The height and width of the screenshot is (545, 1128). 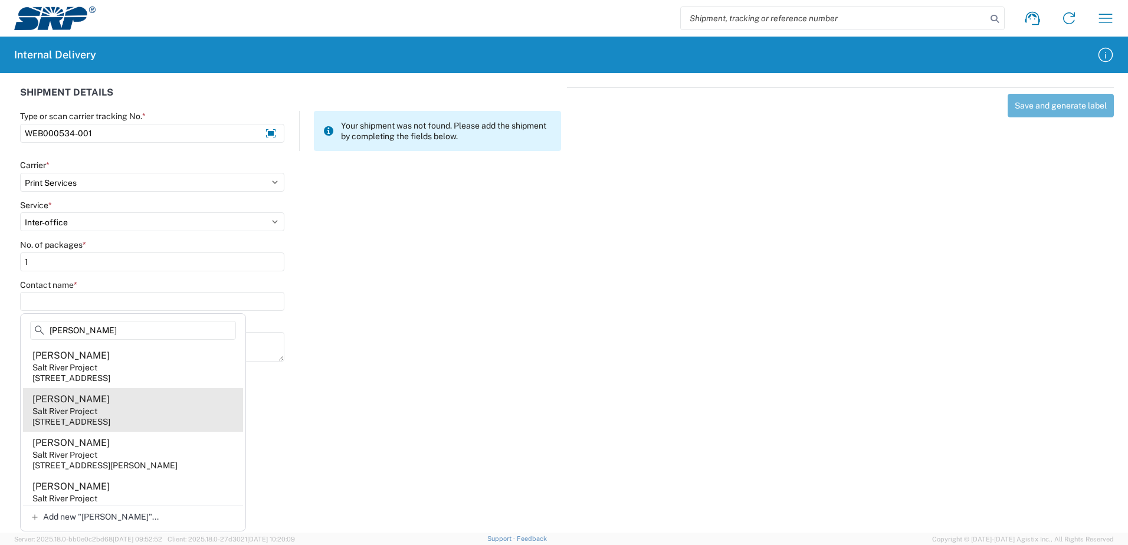 I want to click on h2: Internal Delivery, so click(x=55, y=55).